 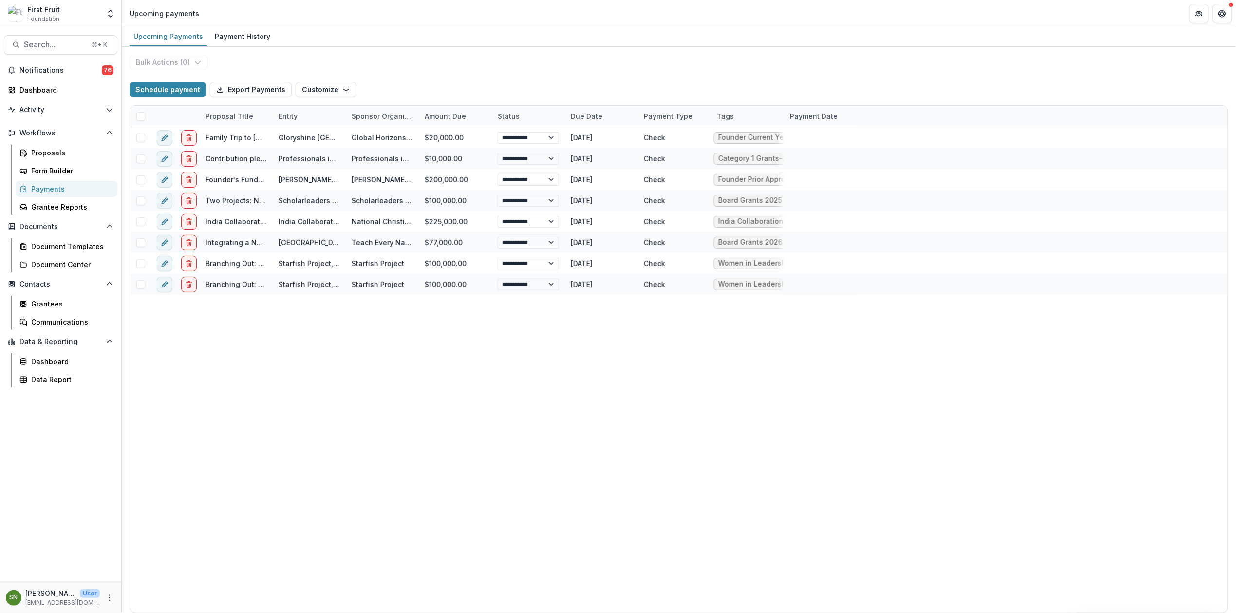 I want to click on div: Due Date, so click(x=602, y=116).